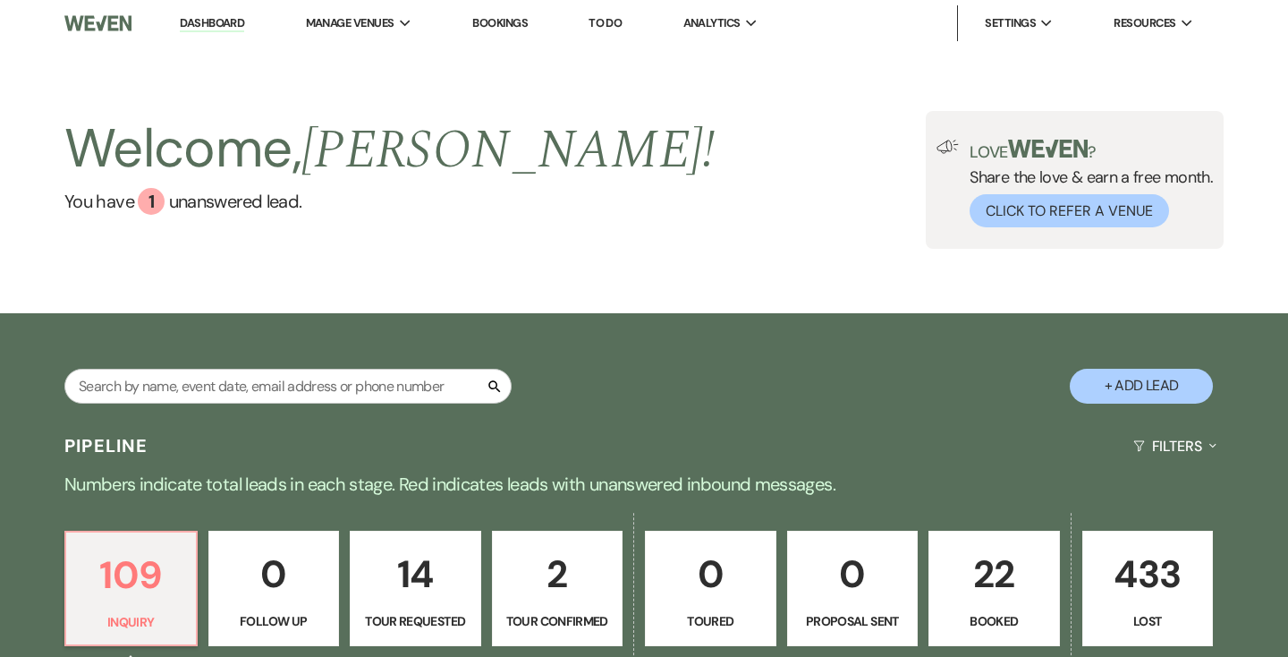 This screenshot has height=657, width=1288. Describe the element at coordinates (557, 589) in the screenshot. I see `a: 2Tour Confirmed` at that location.